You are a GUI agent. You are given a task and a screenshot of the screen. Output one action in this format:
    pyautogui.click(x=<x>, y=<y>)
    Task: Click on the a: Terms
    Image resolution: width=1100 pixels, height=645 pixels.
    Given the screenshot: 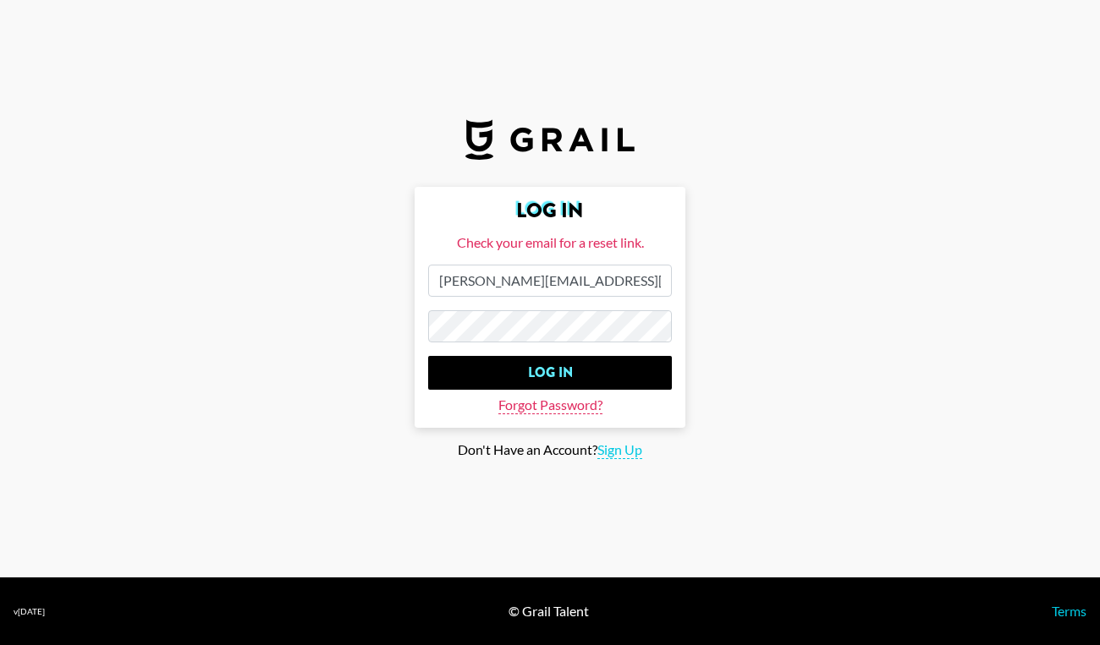 What is the action you would take?
    pyautogui.click(x=1068, y=611)
    